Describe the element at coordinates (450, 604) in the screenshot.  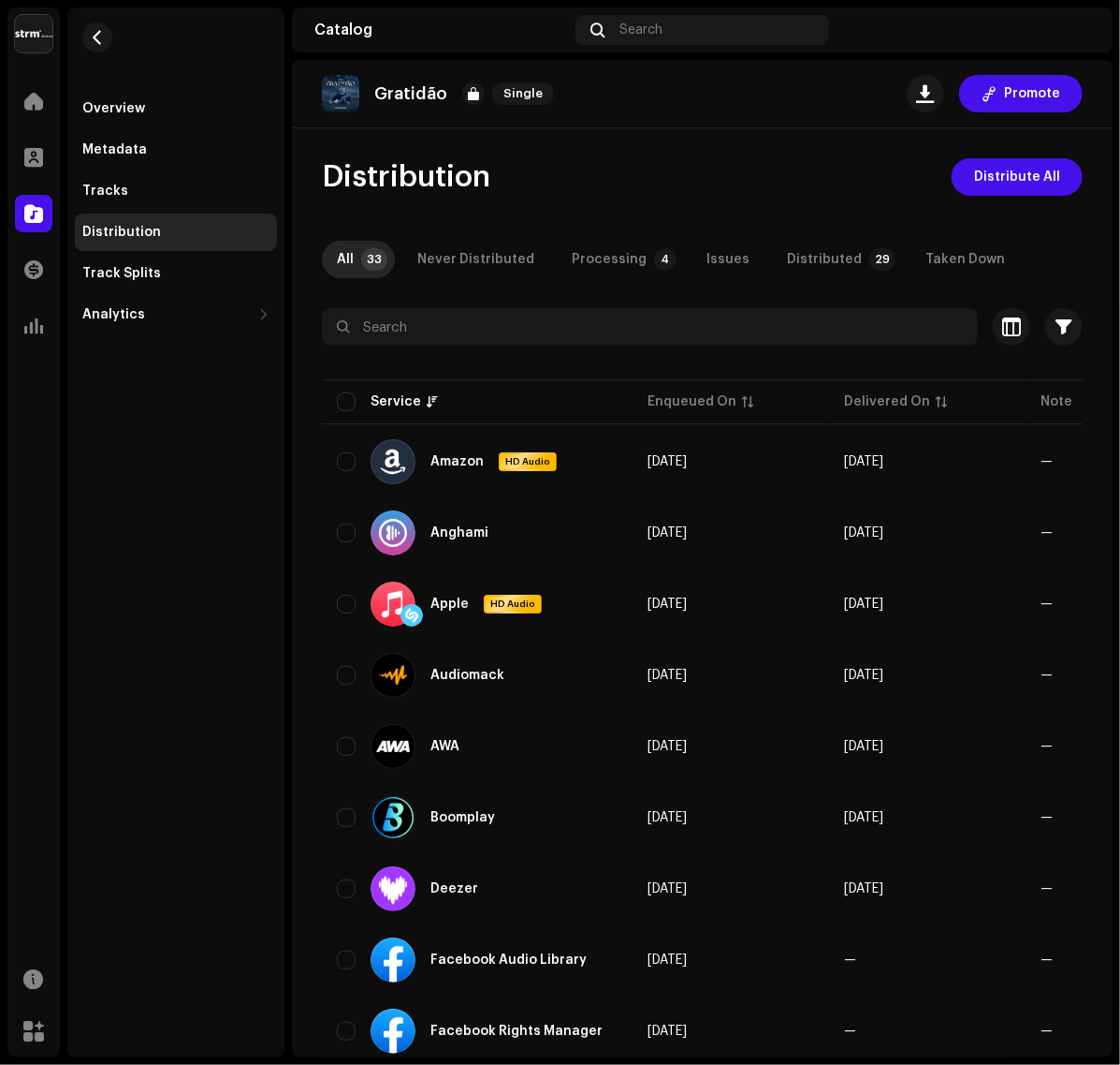
I see `div: Apple` at that location.